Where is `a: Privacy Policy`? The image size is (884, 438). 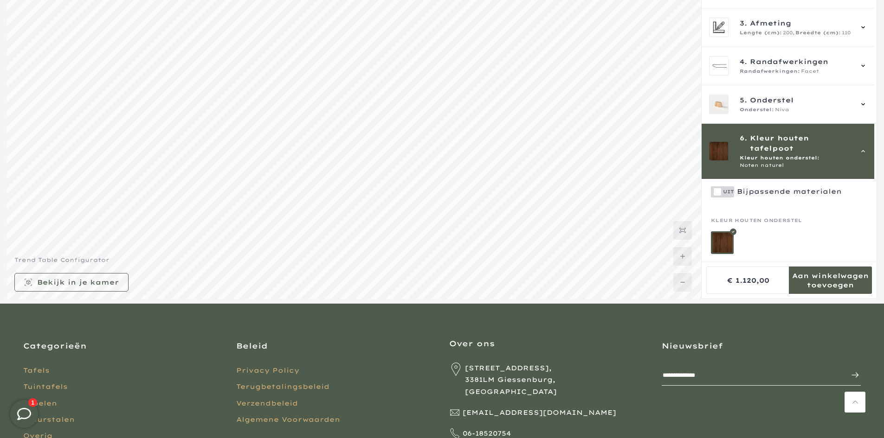
a: Privacy Policy is located at coordinates (268, 371).